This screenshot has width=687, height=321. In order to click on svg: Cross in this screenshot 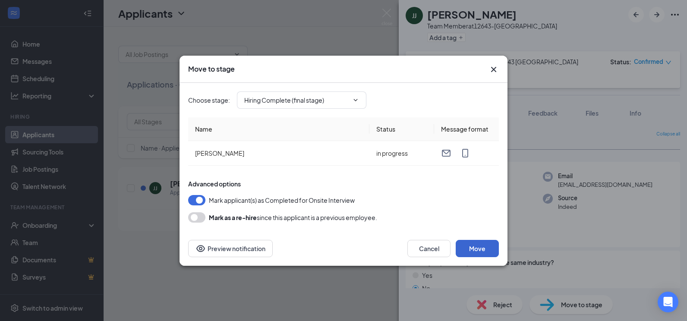, I will do `click(493, 69)`.